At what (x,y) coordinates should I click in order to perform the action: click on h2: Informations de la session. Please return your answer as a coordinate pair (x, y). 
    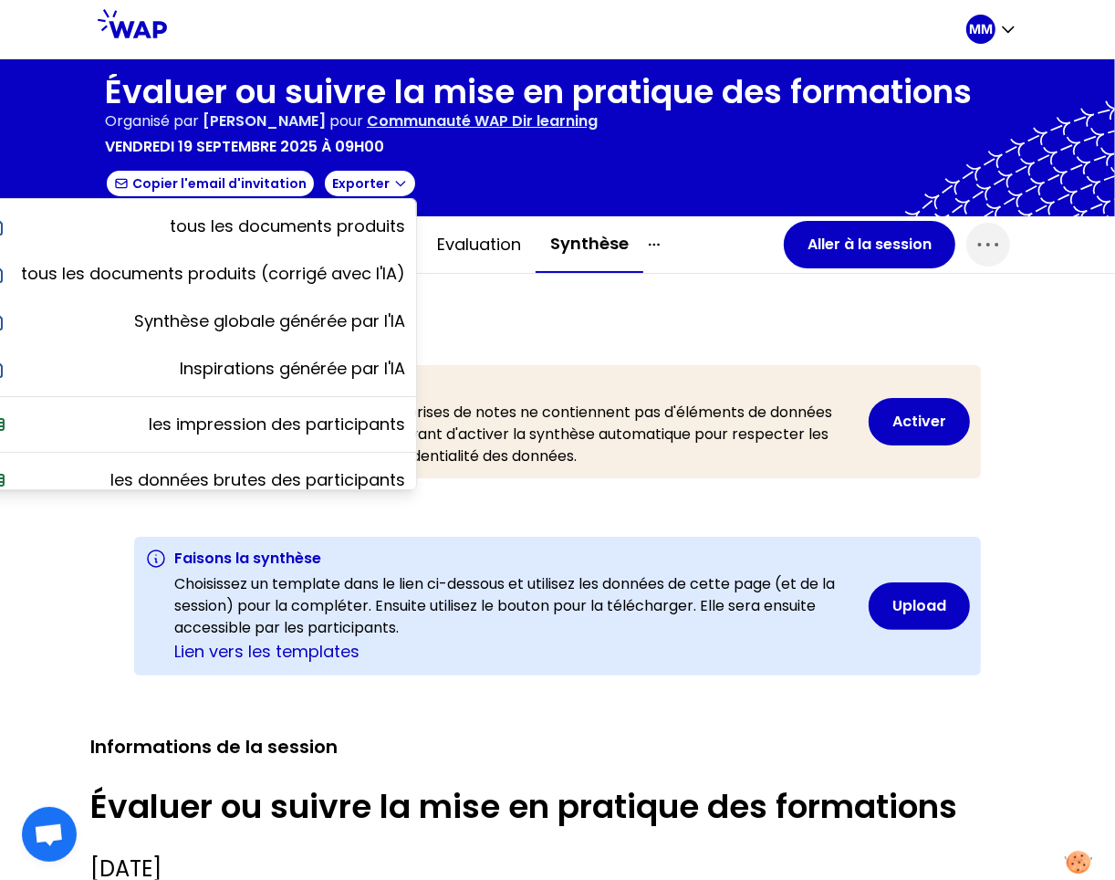
    Looking at the image, I should click on (558, 746).